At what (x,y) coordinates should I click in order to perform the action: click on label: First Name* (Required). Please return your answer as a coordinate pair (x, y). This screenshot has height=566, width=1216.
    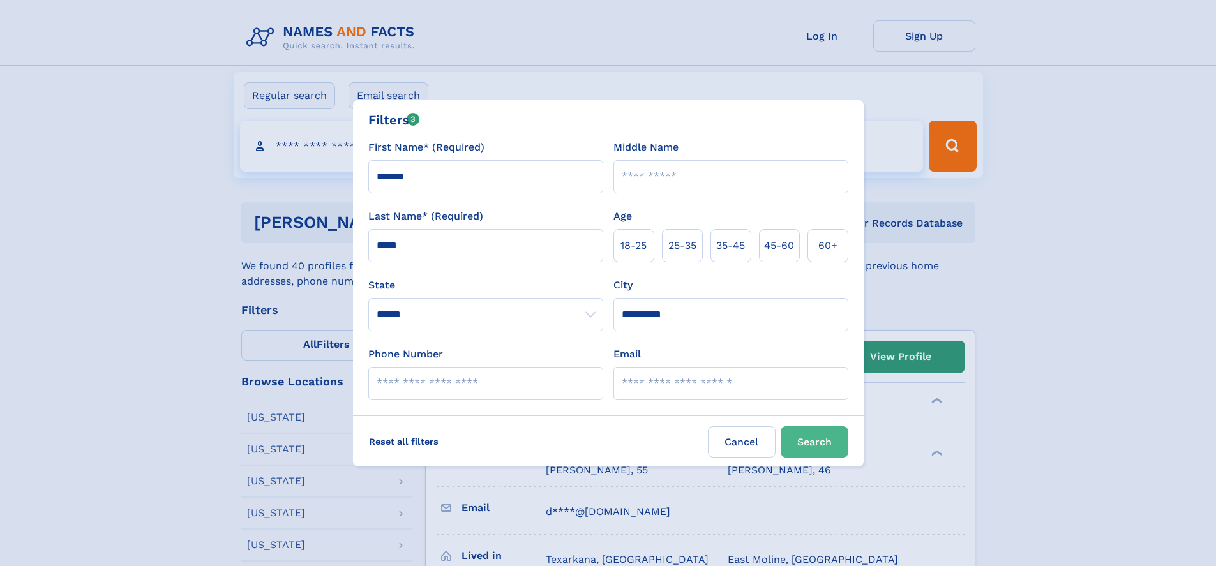
    Looking at the image, I should click on (426, 147).